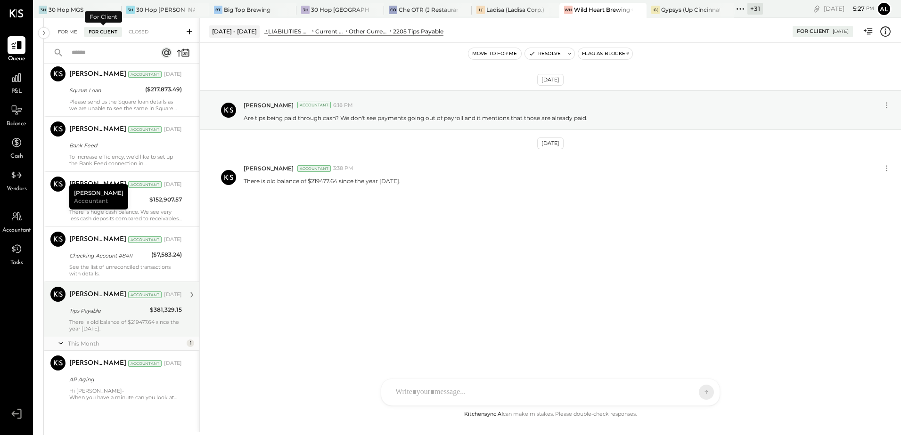 This screenshot has height=435, width=901. What do you see at coordinates (125, 215) in the screenshot?
I see `div: There is huge cash balance. We see very less cash deposits compared to receivables. This was adju...` at bounding box center [125, 215].